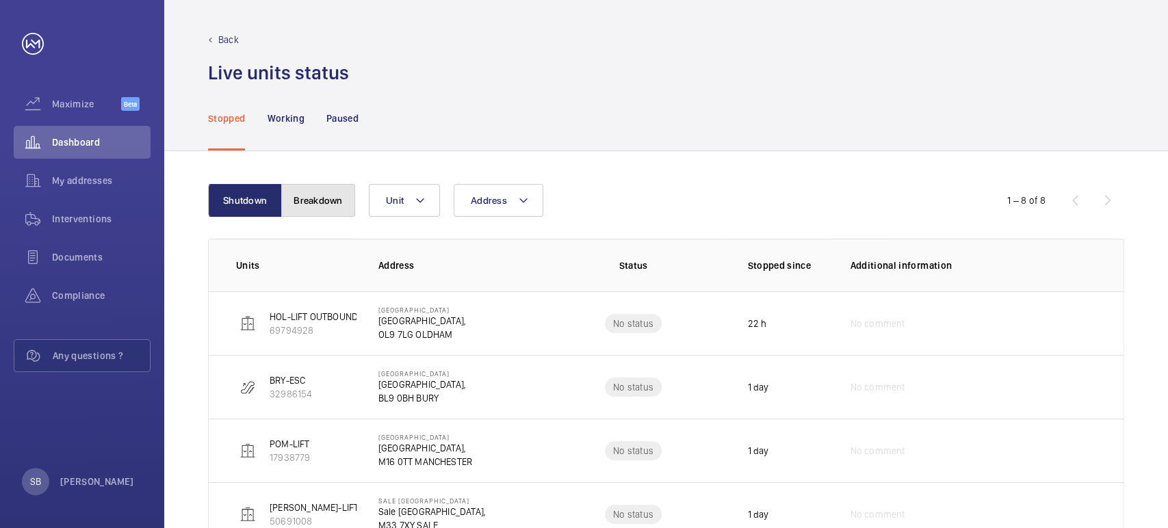 The width and height of the screenshot is (1168, 528). What do you see at coordinates (101, 296) in the screenshot?
I see `span: Compliance` at bounding box center [101, 296].